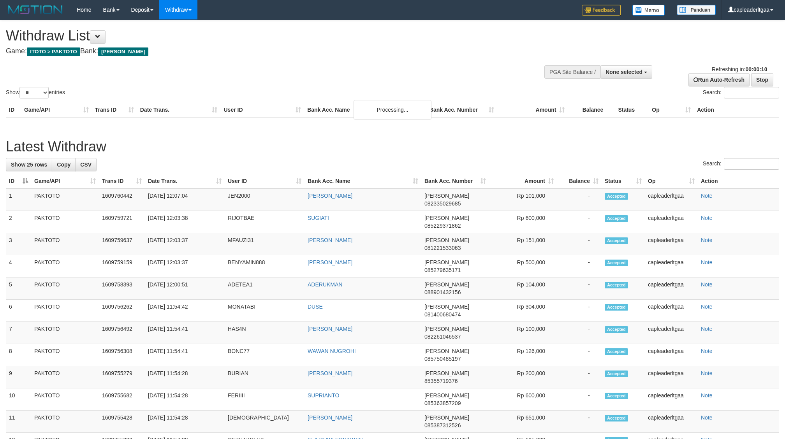 The width and height of the screenshot is (785, 439). I want to click on th: Action, so click(738, 181).